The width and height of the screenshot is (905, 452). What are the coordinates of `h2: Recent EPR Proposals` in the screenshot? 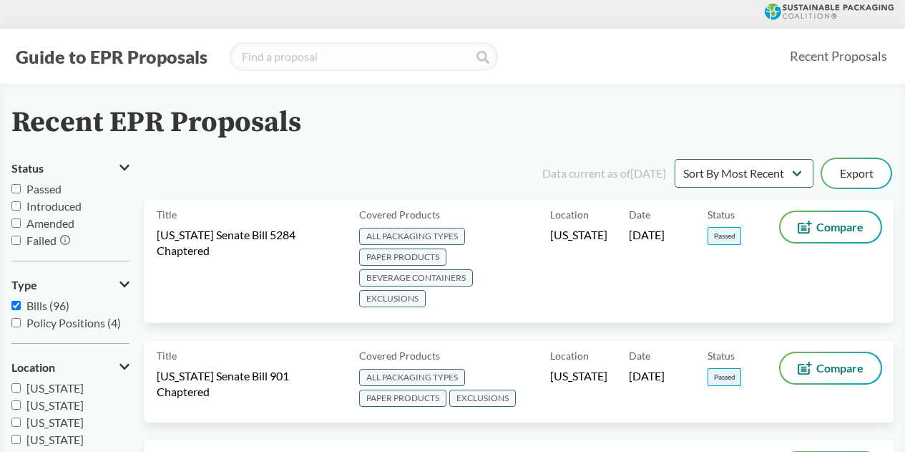 It's located at (156, 122).